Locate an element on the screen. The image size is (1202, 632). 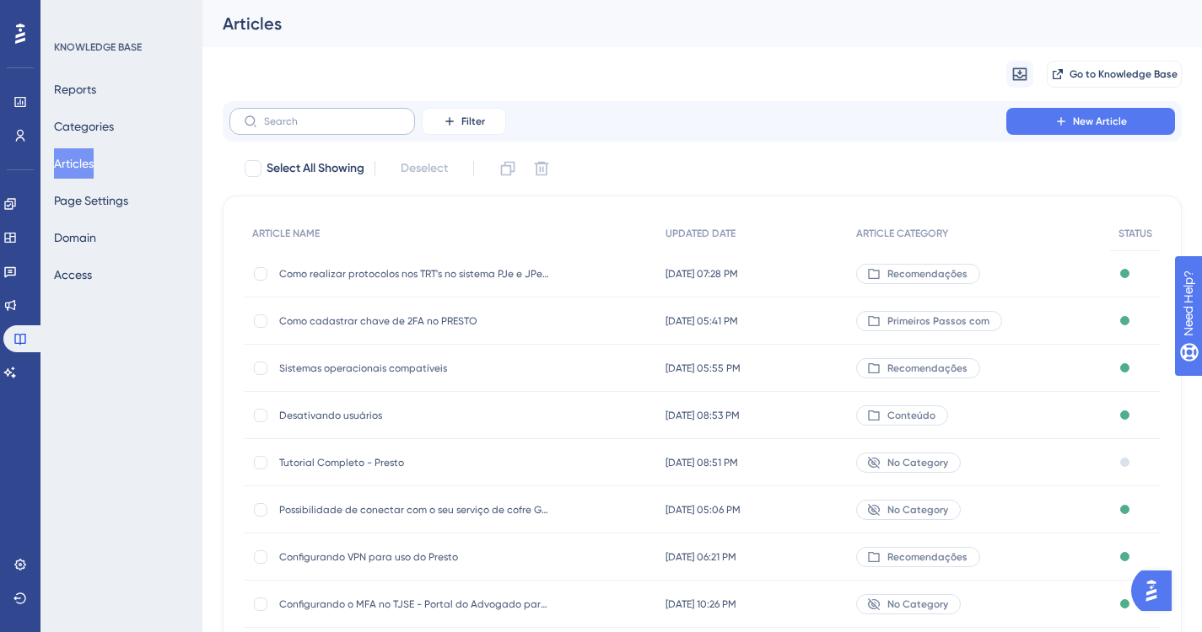
span: Need Help? is located at coordinates (73, 14).